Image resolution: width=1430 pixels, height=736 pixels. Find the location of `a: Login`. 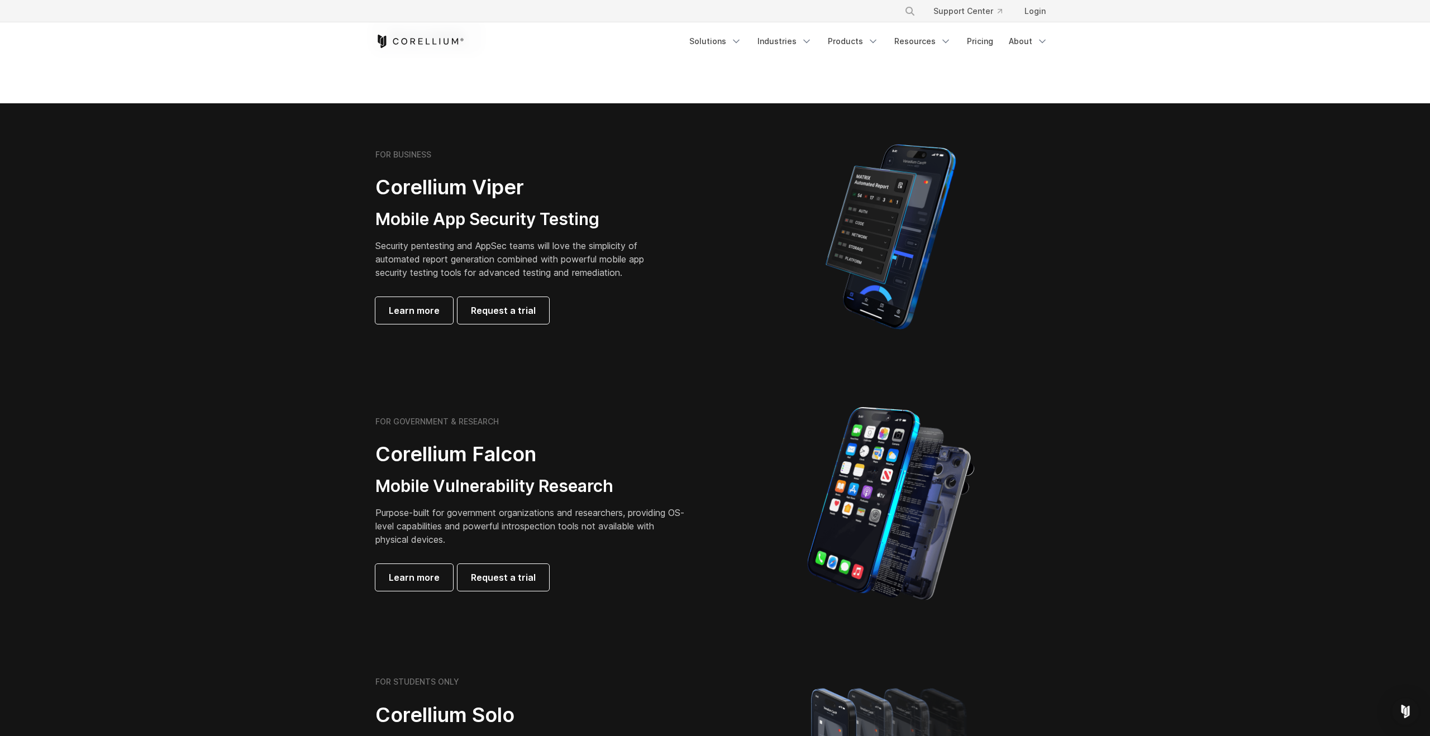

a: Login is located at coordinates (1035, 11).